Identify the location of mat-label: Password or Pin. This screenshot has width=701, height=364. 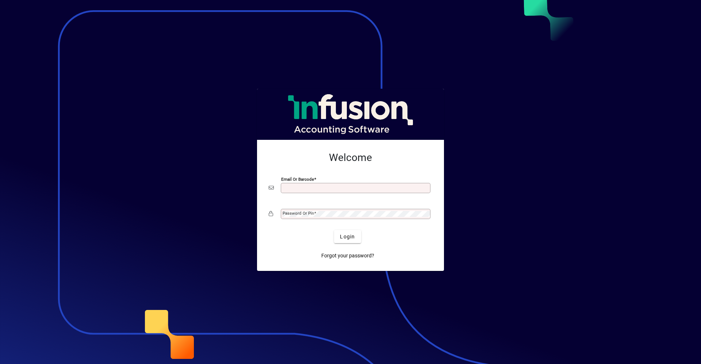
(298, 213).